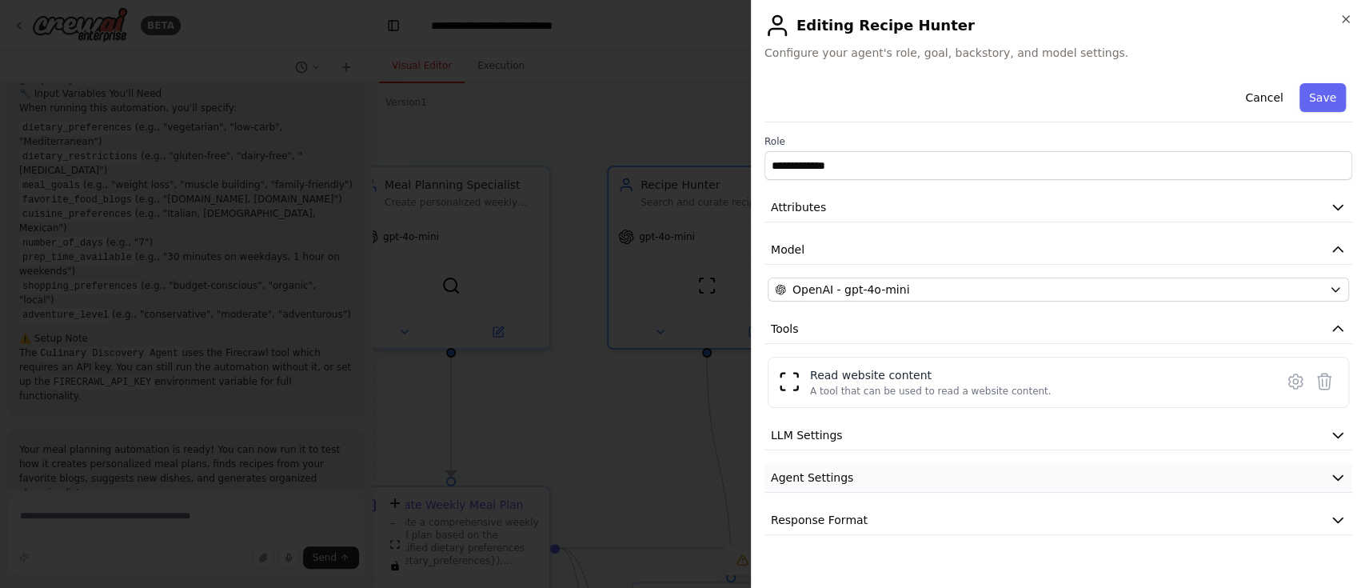  What do you see at coordinates (1058, 26) in the screenshot?
I see `h2: Editing Recipe Hunter` at bounding box center [1058, 26].